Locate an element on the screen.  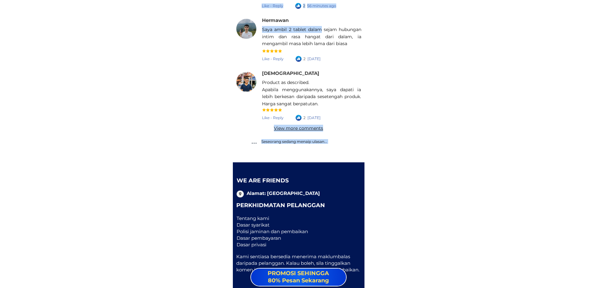
font: 56 minutes ago is located at coordinates (321, 6).